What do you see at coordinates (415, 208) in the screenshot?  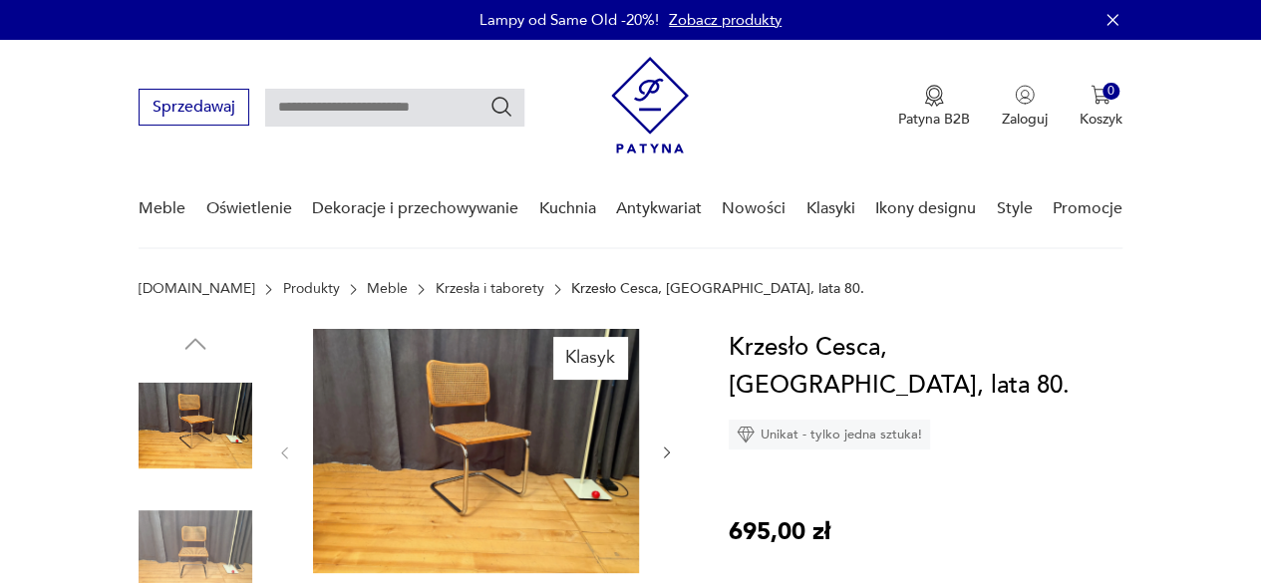 I see `a: Dekoracje i przechowywanie` at bounding box center [415, 208].